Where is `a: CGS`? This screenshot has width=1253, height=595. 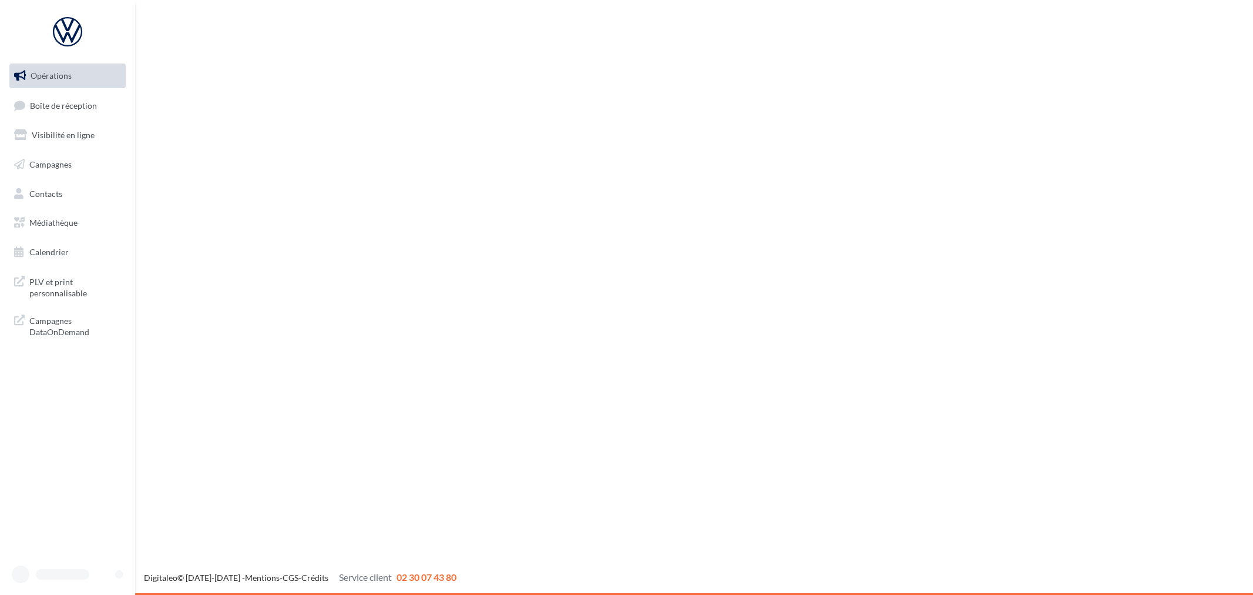 a: CGS is located at coordinates (290, 577).